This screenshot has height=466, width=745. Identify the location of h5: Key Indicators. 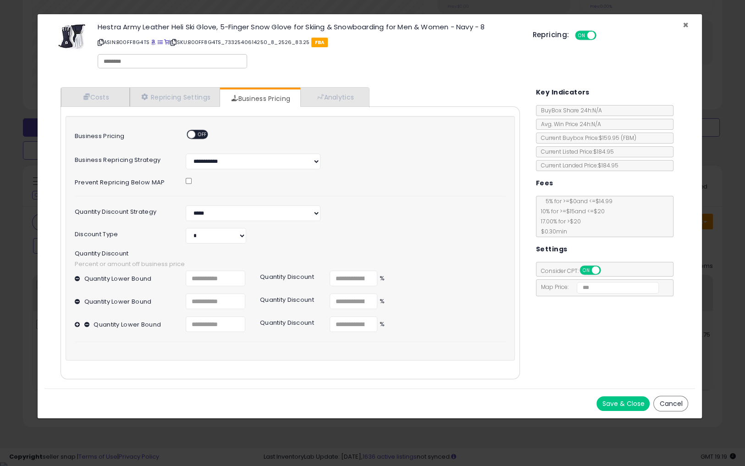
(563, 92).